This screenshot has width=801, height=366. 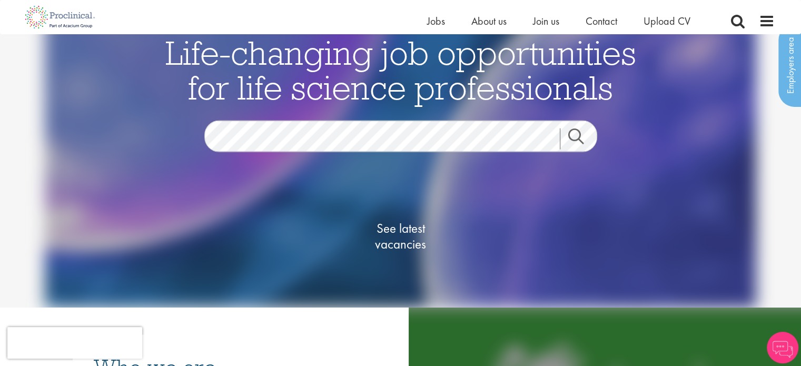 What do you see at coordinates (666, 21) in the screenshot?
I see `span: Upload CV` at bounding box center [666, 21].